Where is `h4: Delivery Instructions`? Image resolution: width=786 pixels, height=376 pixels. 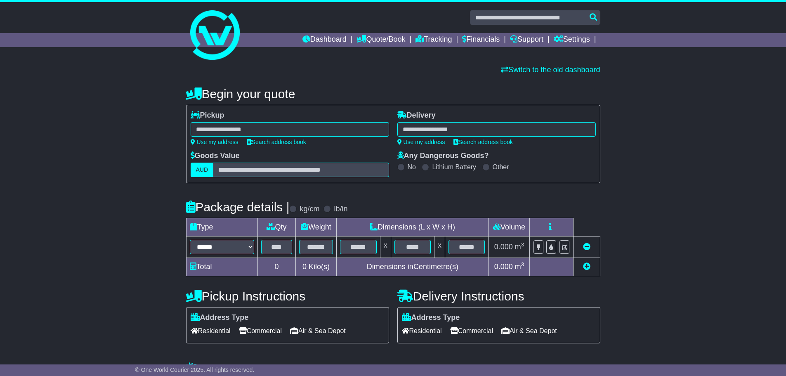 h4: Delivery Instructions is located at coordinates (499, 296).